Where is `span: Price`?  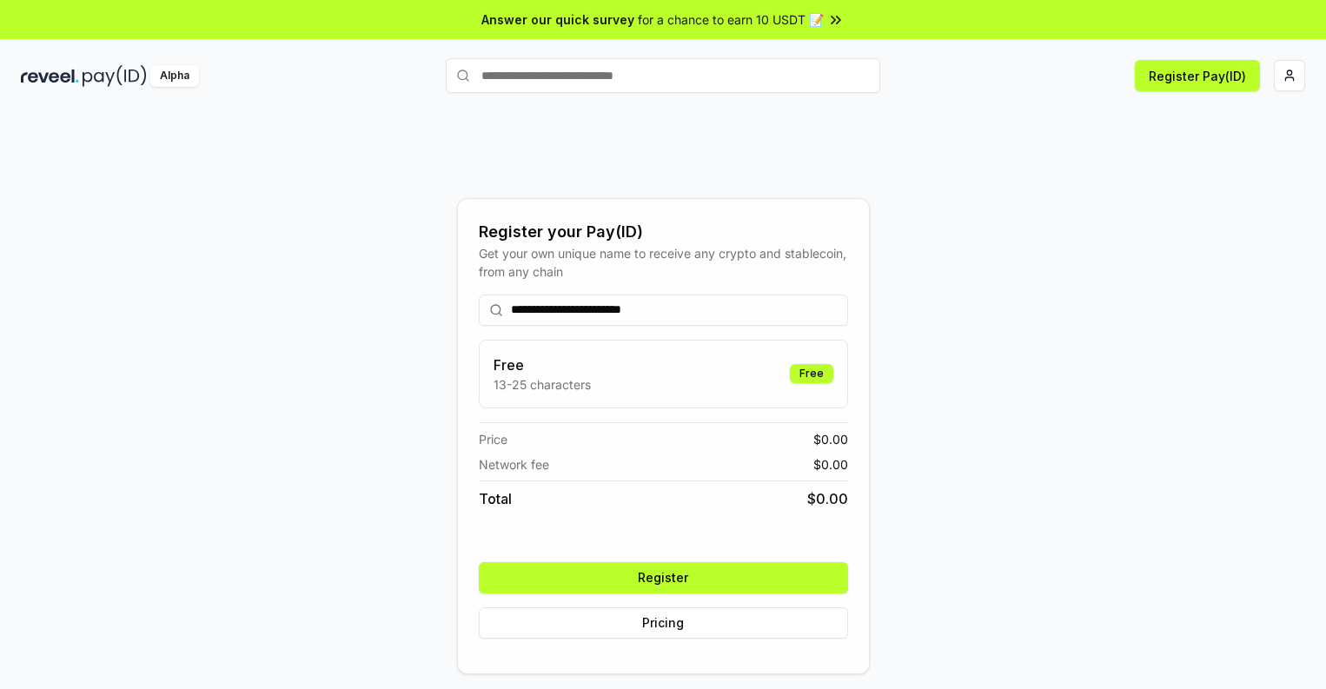
span: Price is located at coordinates (493, 439).